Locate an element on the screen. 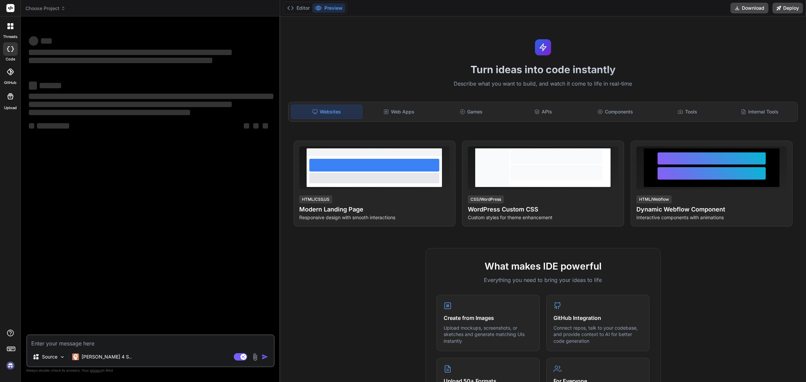 This screenshot has height=382, width=806. img: attachment is located at coordinates (255, 357).